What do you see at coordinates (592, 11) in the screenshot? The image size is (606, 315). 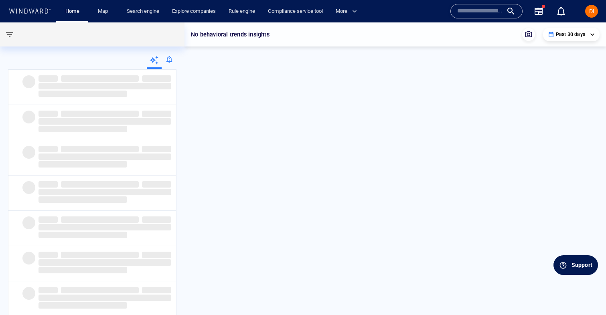 I see `button: DI` at bounding box center [592, 11].